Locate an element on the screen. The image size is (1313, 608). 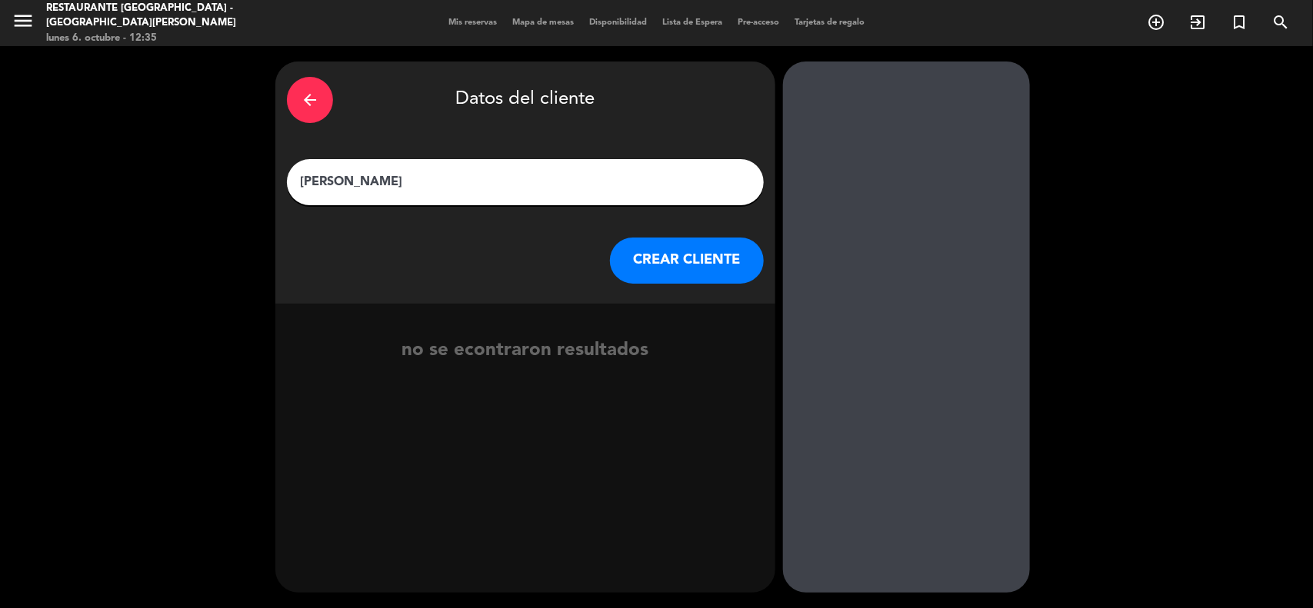
span: Tarjetas de regalo is located at coordinates (829, 22).